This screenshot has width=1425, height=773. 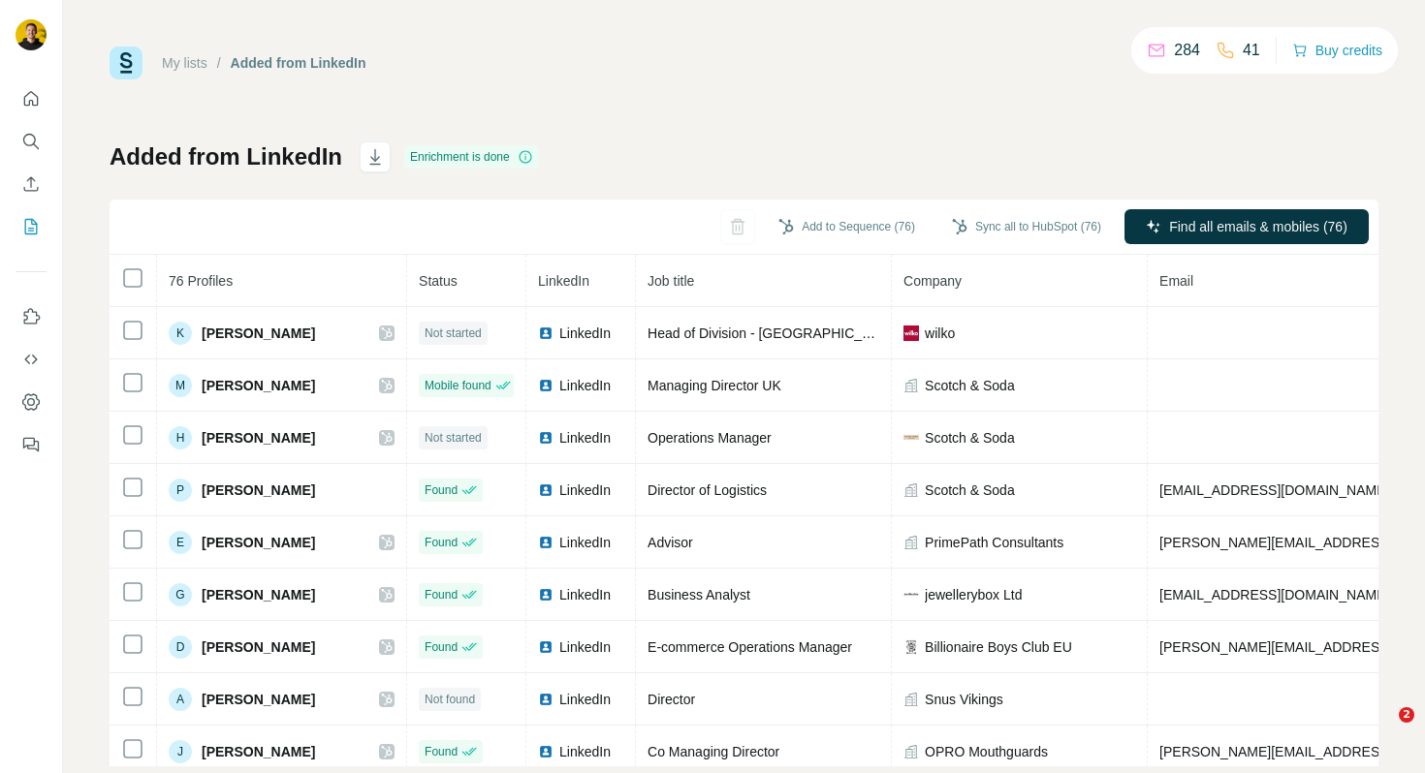 What do you see at coordinates (180, 333) in the screenshot?
I see `div: K` at bounding box center [180, 333].